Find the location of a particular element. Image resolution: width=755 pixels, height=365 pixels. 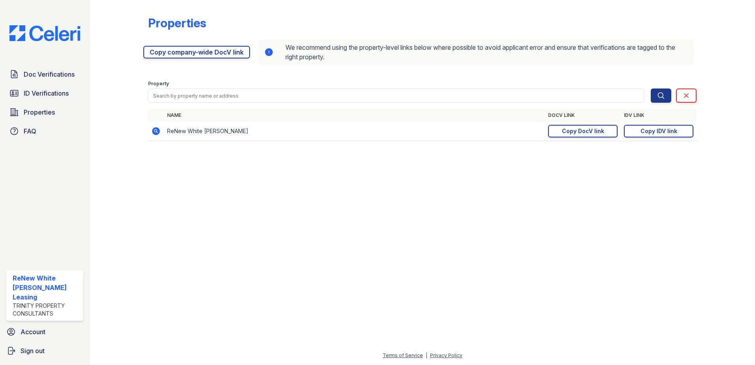

span: FAQ is located at coordinates (30, 131).